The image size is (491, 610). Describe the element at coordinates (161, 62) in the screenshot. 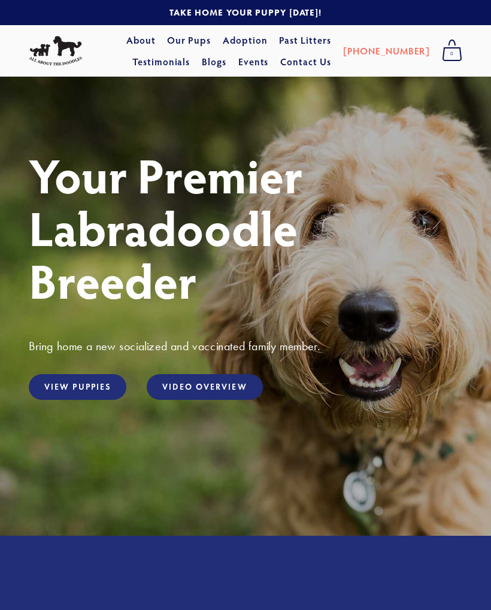

I see `a: Testimonials` at that location.